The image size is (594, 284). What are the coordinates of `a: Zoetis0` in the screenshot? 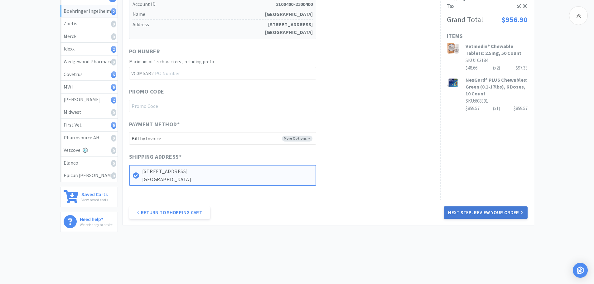 It's located at (89, 24).